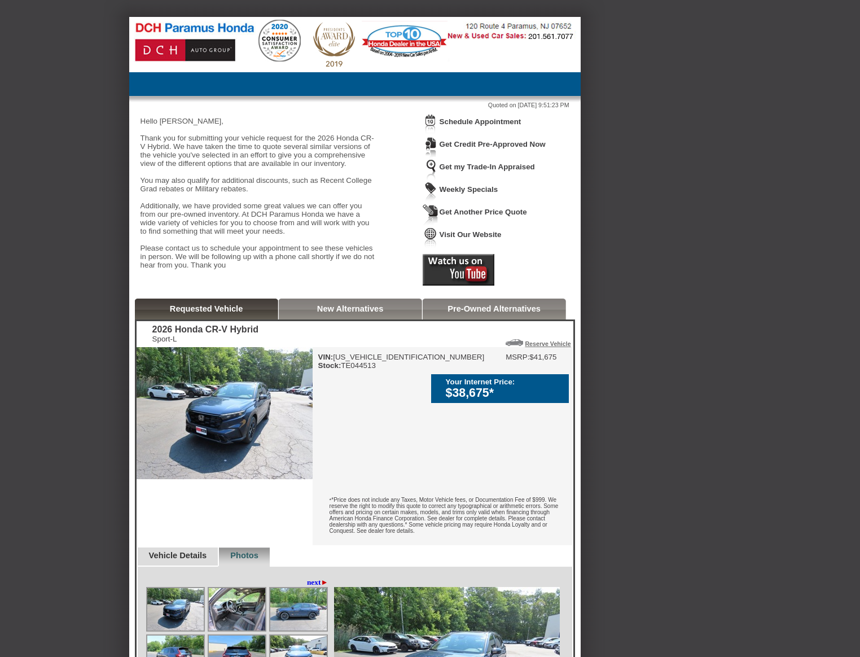  I want to click on img: Icon_TradeInAppraisal.png, so click(431, 169).